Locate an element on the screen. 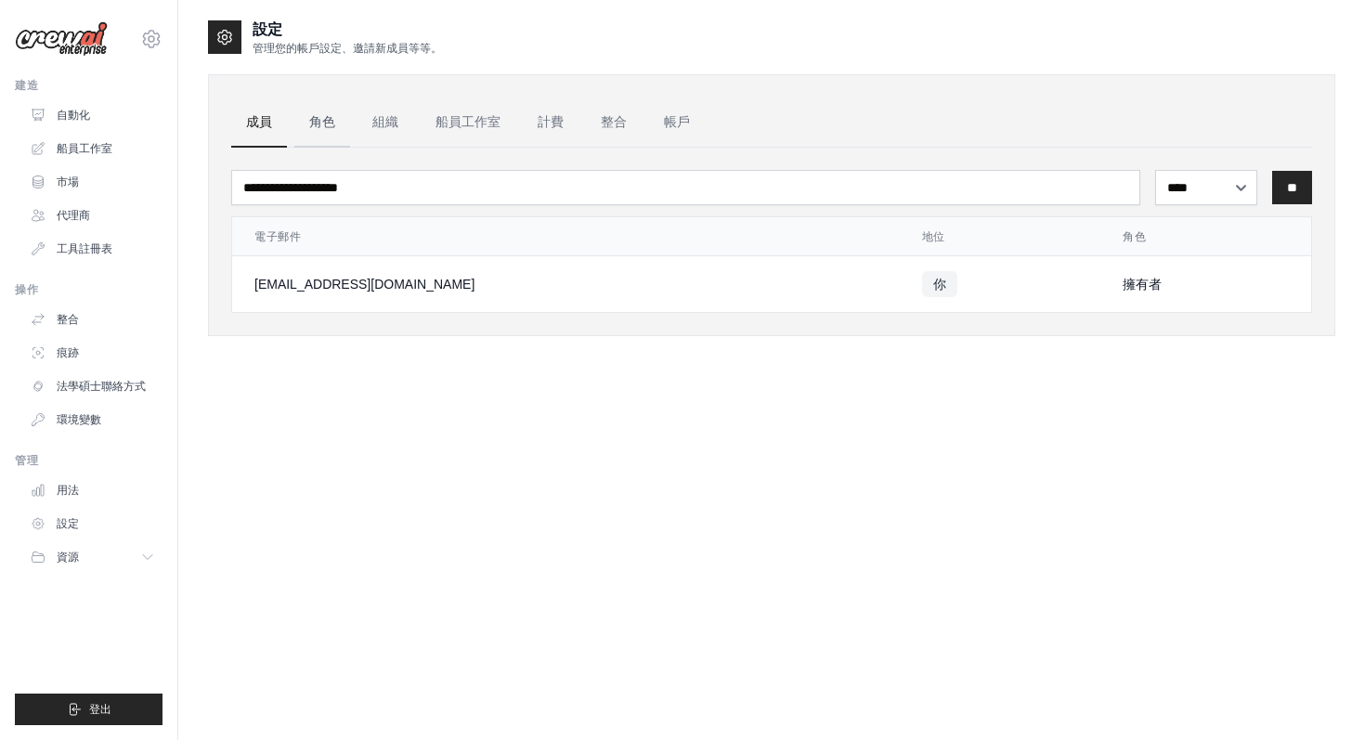  font: 自動化 is located at coordinates (73, 115).